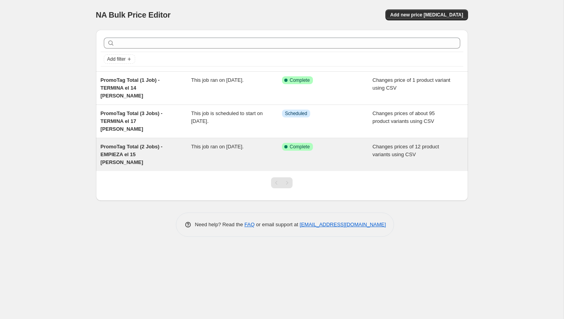 This screenshot has height=319, width=564. I want to click on span: Add filter, so click(116, 59).